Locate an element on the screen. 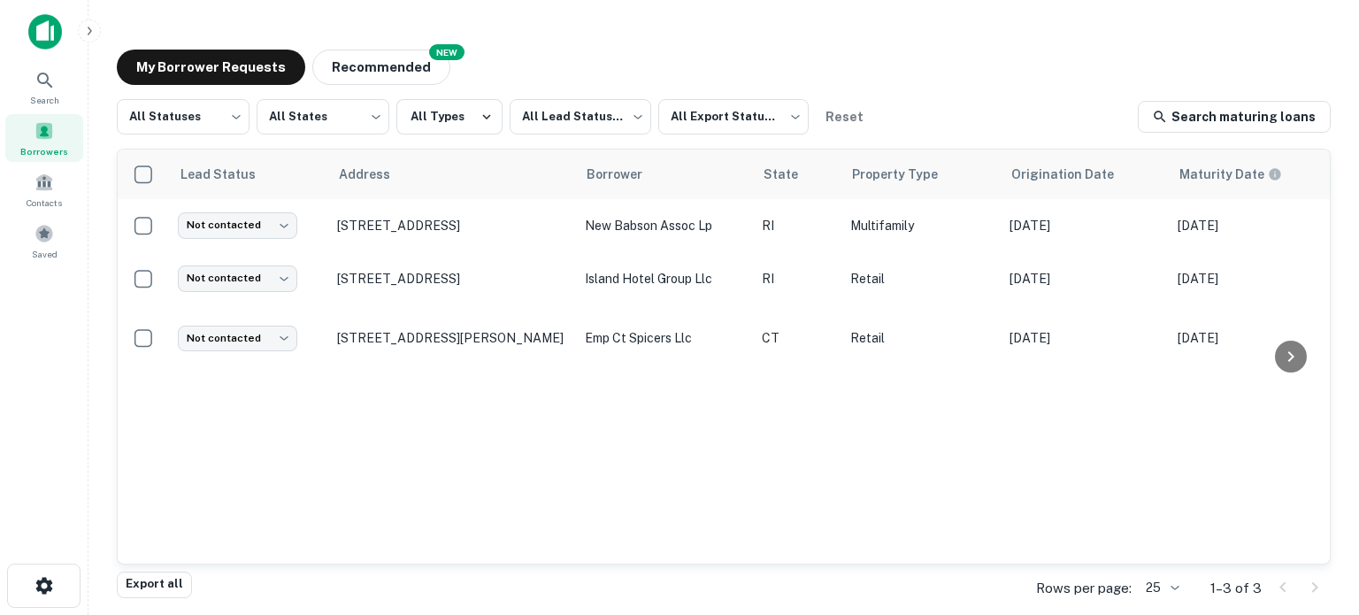  th: Address is located at coordinates (452, 174).